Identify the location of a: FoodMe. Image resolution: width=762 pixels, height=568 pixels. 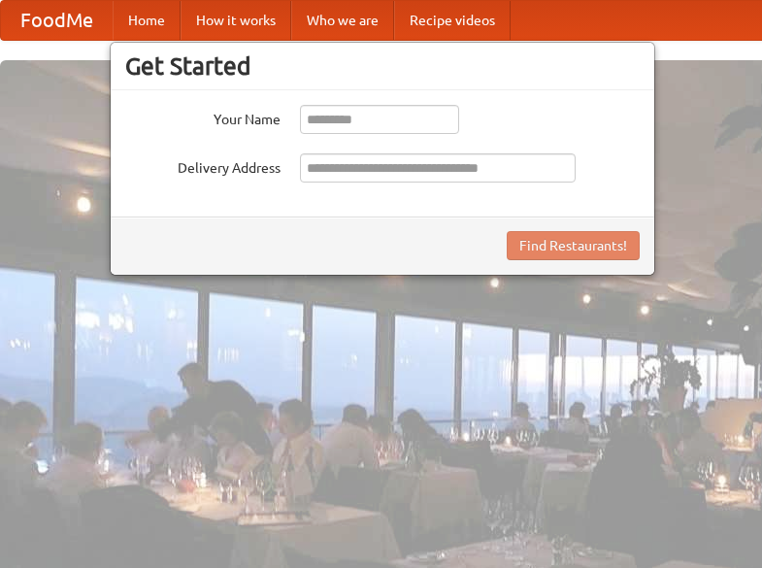
(56, 20).